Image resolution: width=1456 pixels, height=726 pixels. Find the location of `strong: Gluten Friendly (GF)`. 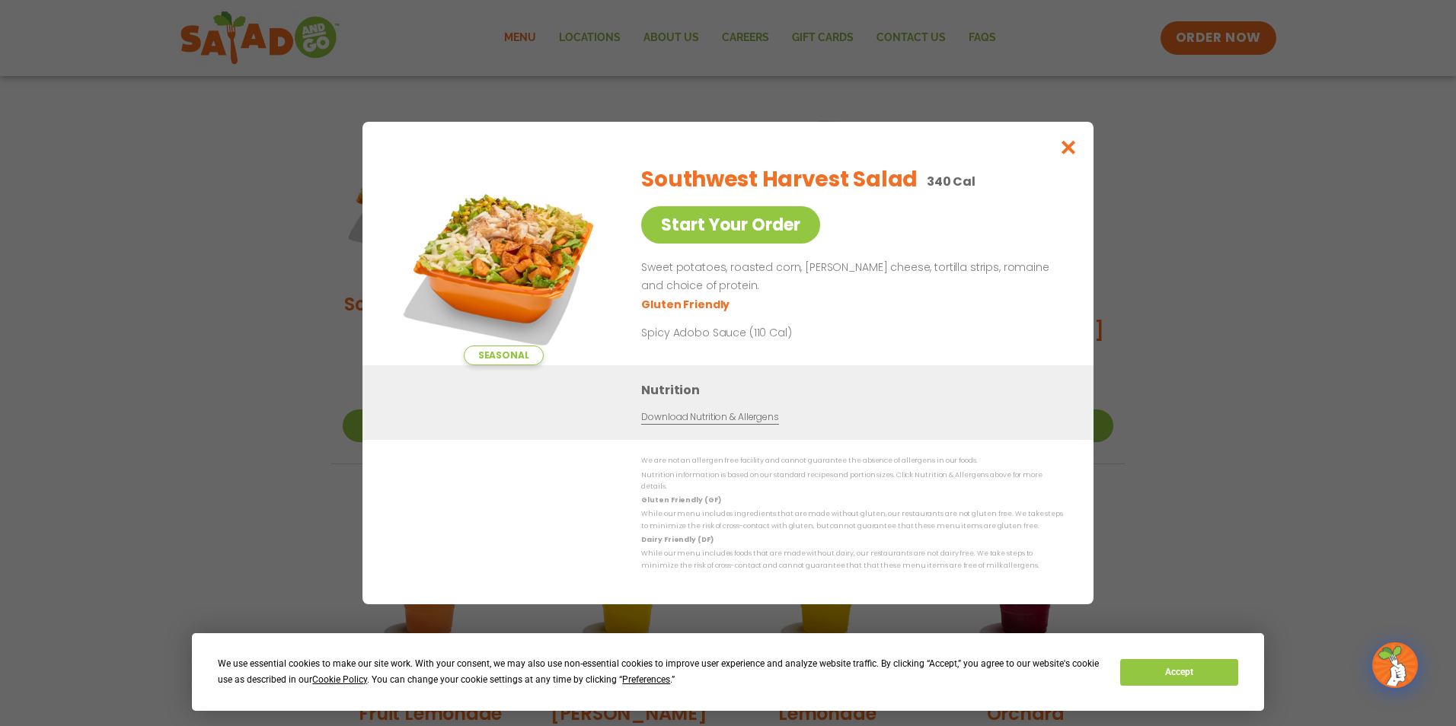

strong: Gluten Friendly (GF) is located at coordinates (681, 500).